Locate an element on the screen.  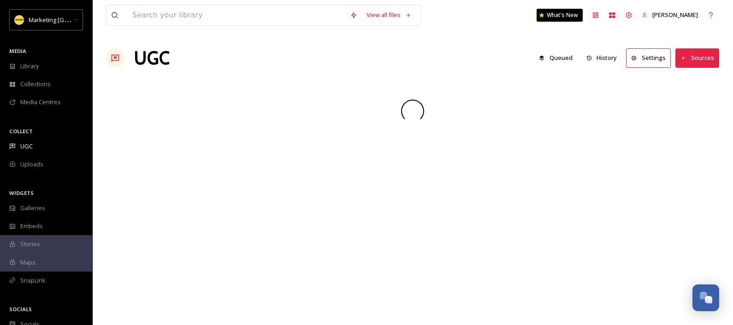
h1: UGC is located at coordinates (152, 58).